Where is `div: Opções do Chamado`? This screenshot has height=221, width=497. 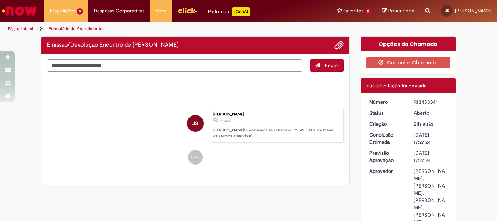 div: Opções do Chamado is located at coordinates (408, 44).